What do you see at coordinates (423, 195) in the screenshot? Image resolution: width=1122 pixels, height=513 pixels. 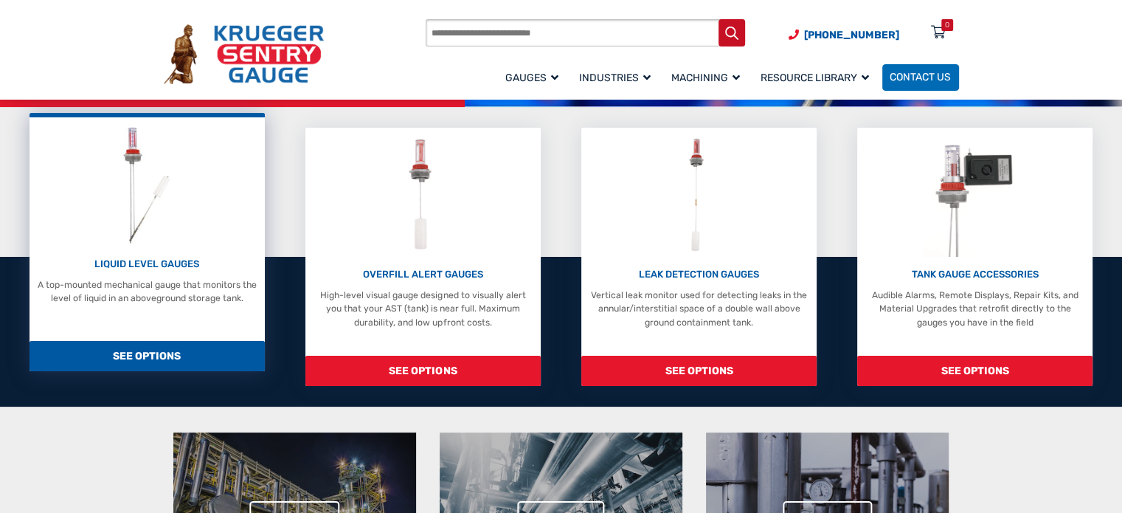 I see `img: Overfill Alert Gauges` at bounding box center [423, 195].